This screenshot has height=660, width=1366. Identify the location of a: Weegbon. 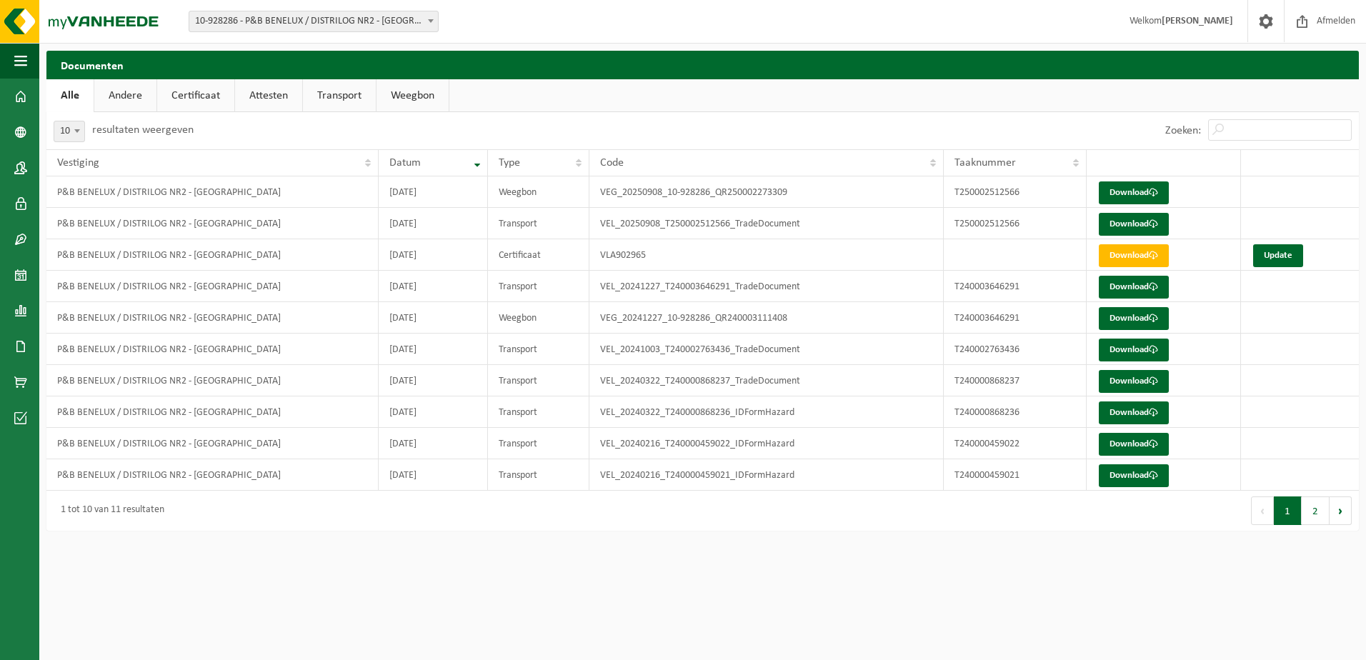
(412, 96).